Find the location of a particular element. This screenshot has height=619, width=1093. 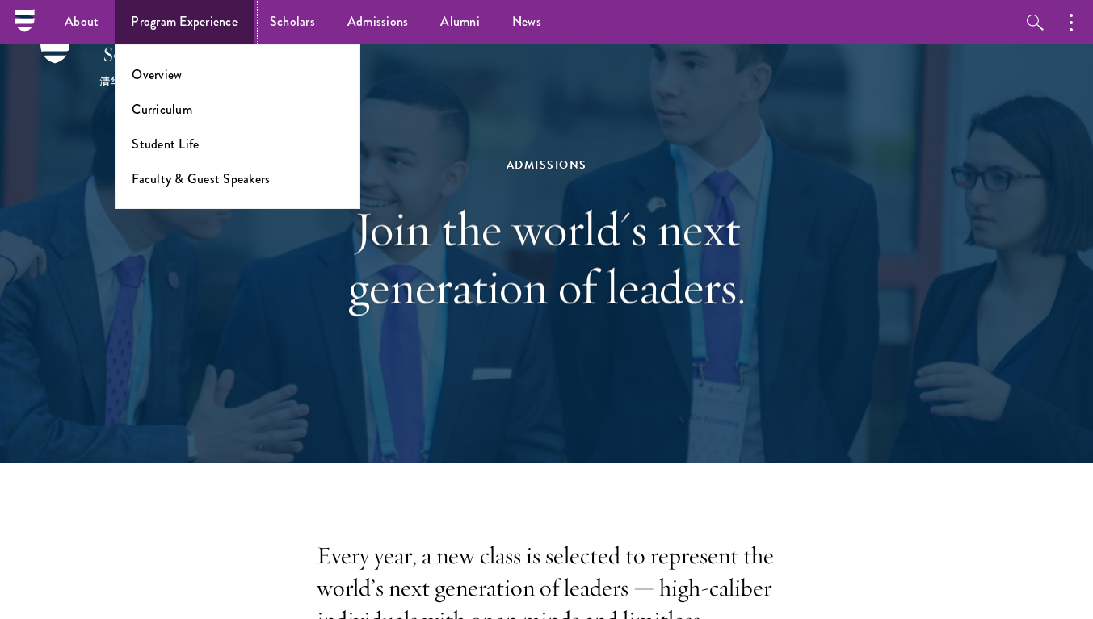

a: Curriculum is located at coordinates (162, 109).